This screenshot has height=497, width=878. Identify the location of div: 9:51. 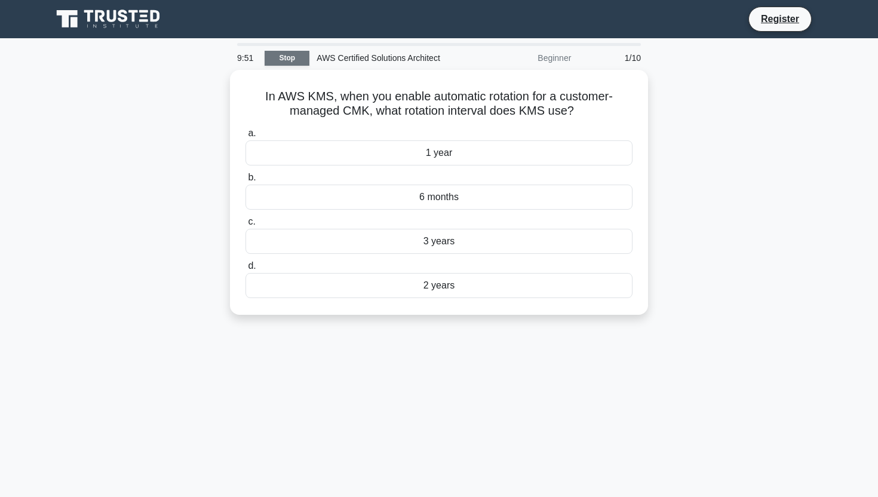
(247, 58).